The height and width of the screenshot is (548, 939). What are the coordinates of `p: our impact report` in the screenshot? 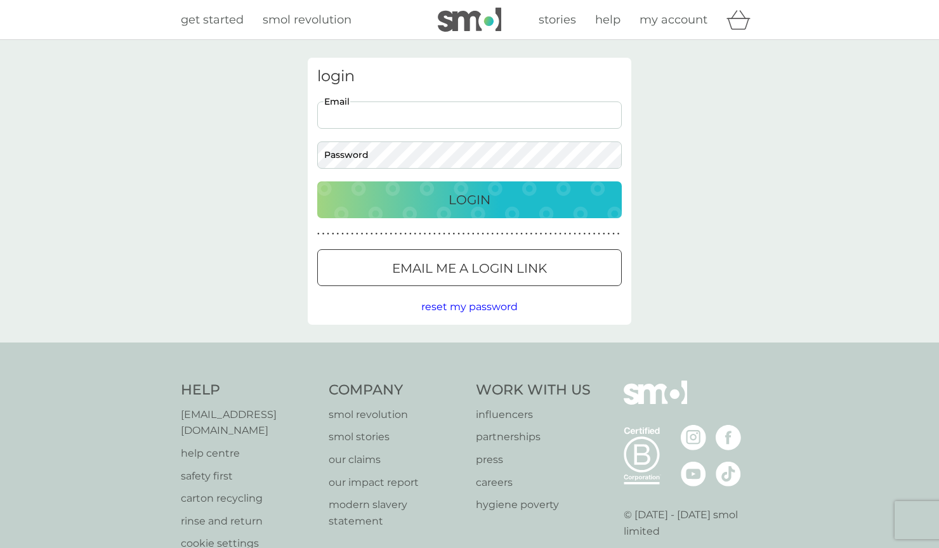 It's located at (396, 483).